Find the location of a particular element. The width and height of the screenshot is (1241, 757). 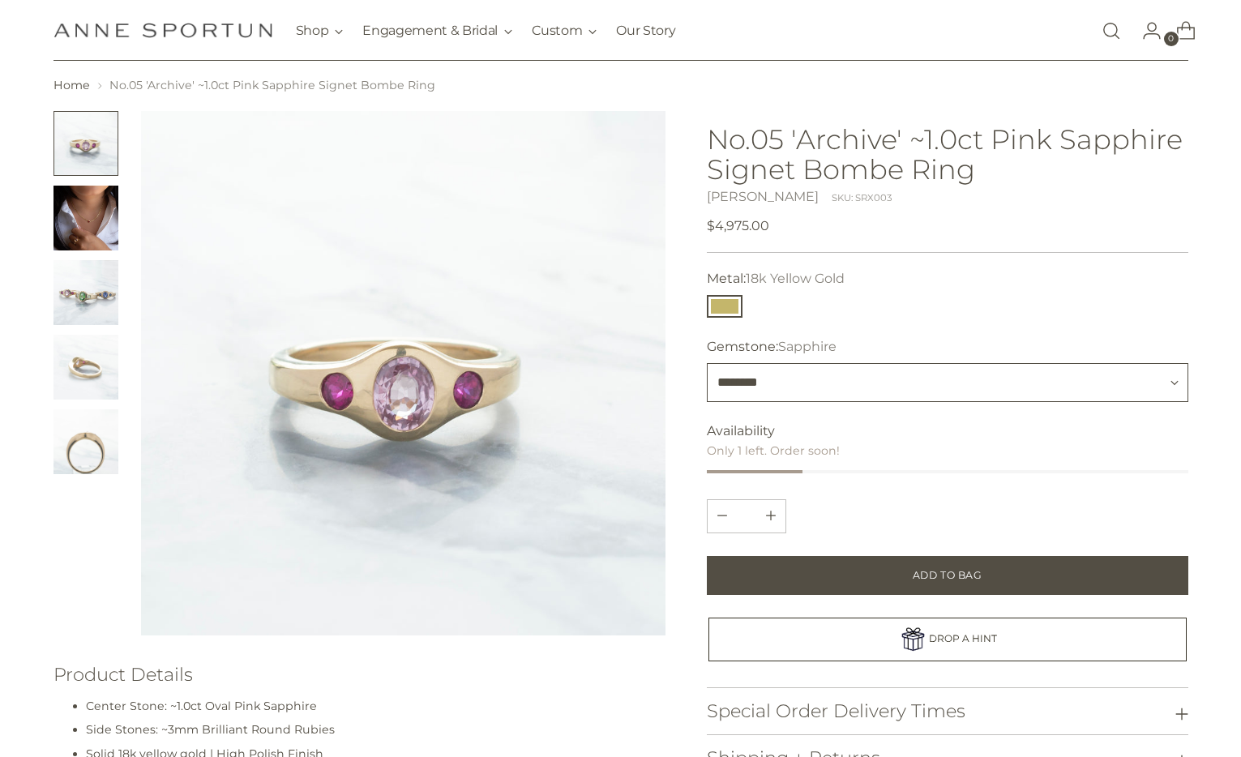

h3: Special Order Delivery Times is located at coordinates (836, 711).